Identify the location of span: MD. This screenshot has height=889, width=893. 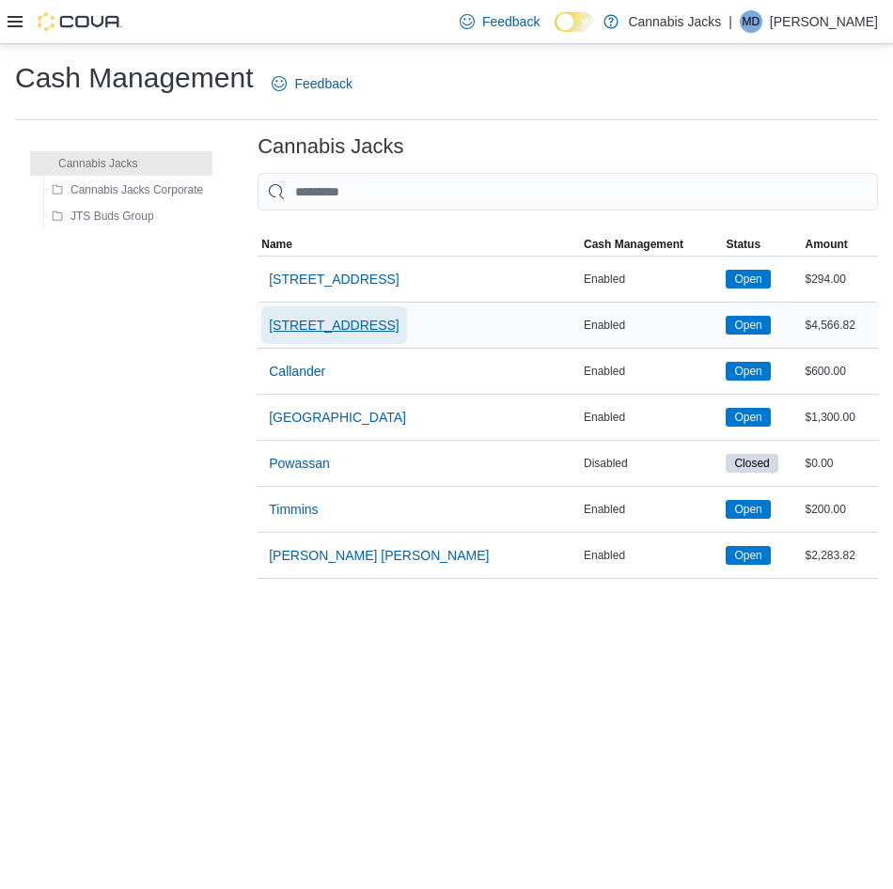
(751, 22).